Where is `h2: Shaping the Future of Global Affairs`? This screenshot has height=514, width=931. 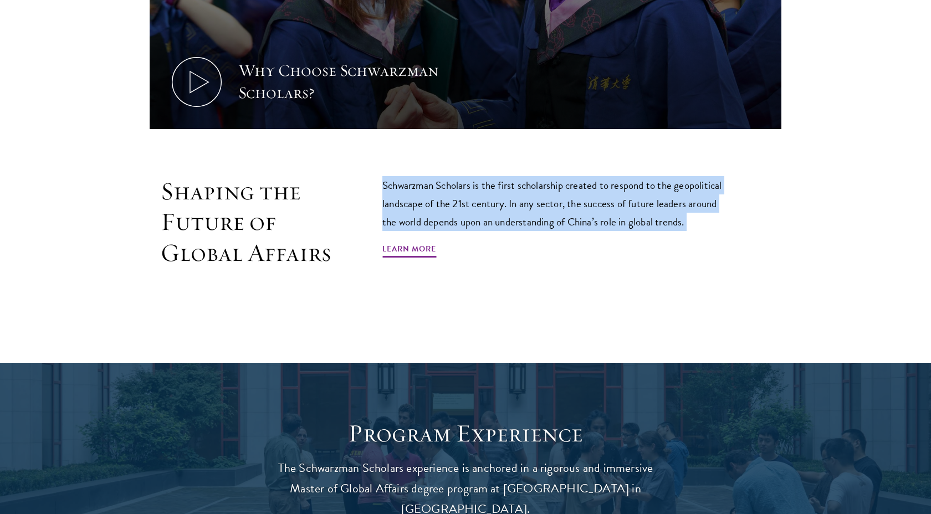
h2: Shaping the Future of Global Affairs is located at coordinates (246, 222).